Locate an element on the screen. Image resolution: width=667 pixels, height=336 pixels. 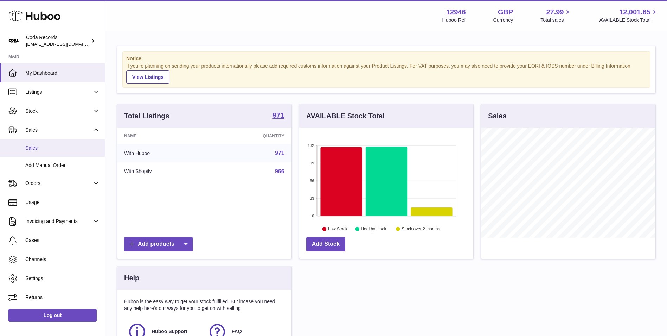
span: Orders is located at coordinates (59, 183).